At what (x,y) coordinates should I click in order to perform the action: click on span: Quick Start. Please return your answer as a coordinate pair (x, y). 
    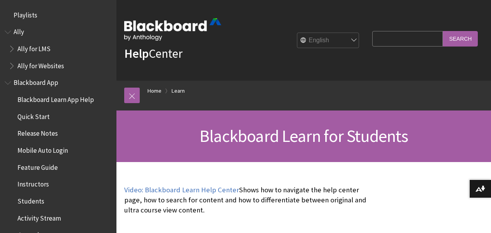
    Looking at the image, I should click on (33, 115).